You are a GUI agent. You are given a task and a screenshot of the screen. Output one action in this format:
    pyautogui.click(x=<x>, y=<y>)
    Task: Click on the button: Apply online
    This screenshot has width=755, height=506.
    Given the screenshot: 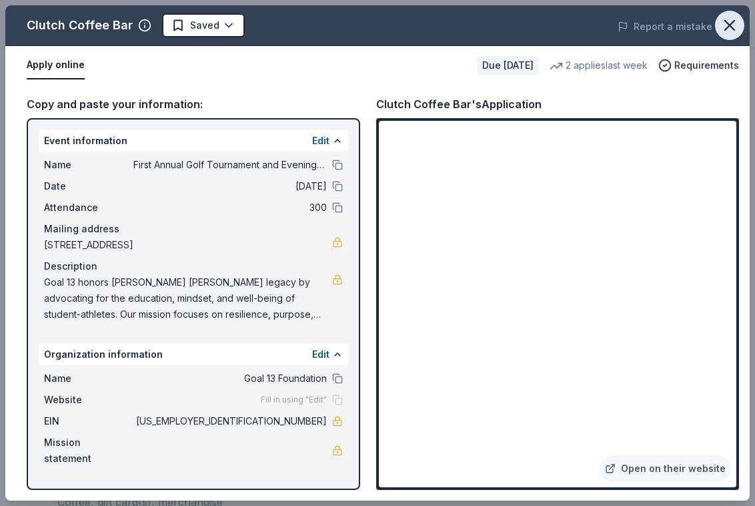 What is the action you would take?
    pyautogui.click(x=55, y=65)
    